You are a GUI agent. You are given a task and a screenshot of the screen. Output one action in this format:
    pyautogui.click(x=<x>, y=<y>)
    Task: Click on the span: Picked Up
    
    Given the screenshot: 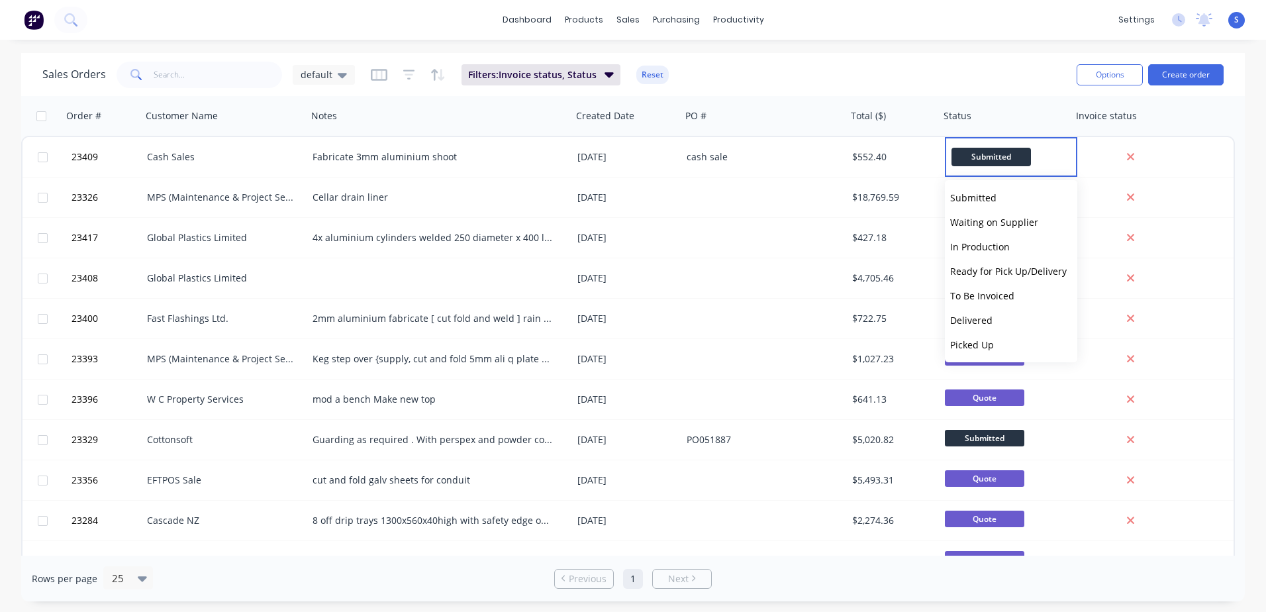 What is the action you would take?
    pyautogui.click(x=972, y=344)
    